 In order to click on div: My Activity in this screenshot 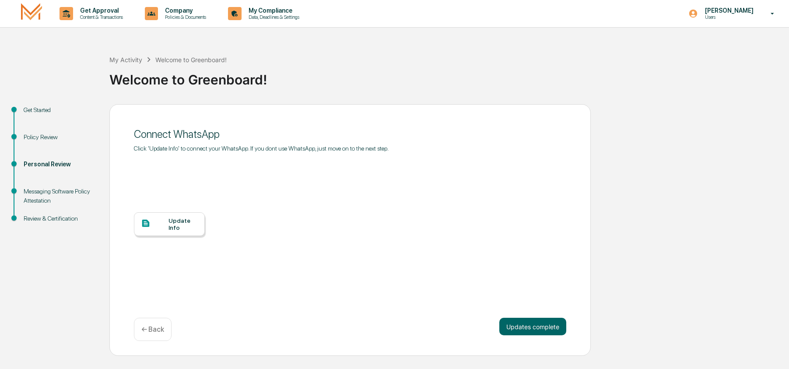, I will do `click(126, 60)`.